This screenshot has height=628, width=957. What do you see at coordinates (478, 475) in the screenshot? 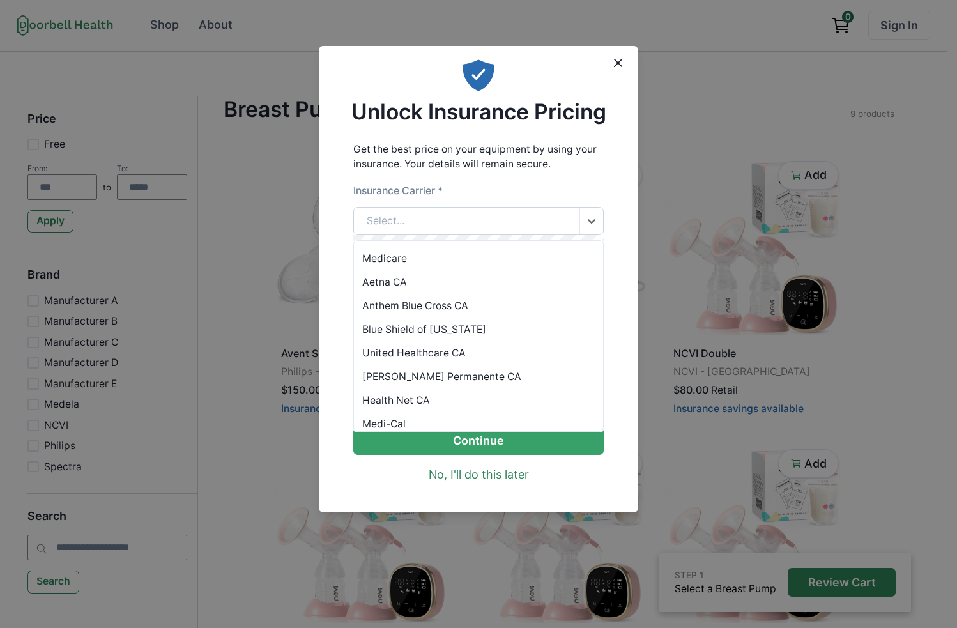
I see `a: No, I'll do this later` at bounding box center [478, 475].